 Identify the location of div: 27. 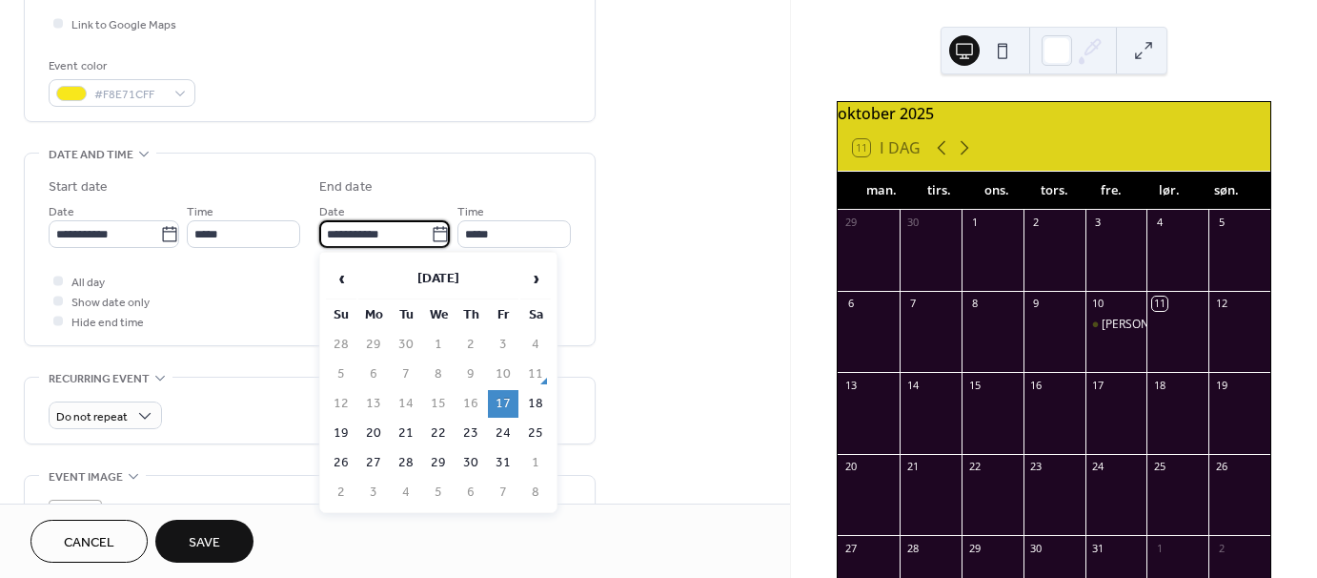
(850, 547).